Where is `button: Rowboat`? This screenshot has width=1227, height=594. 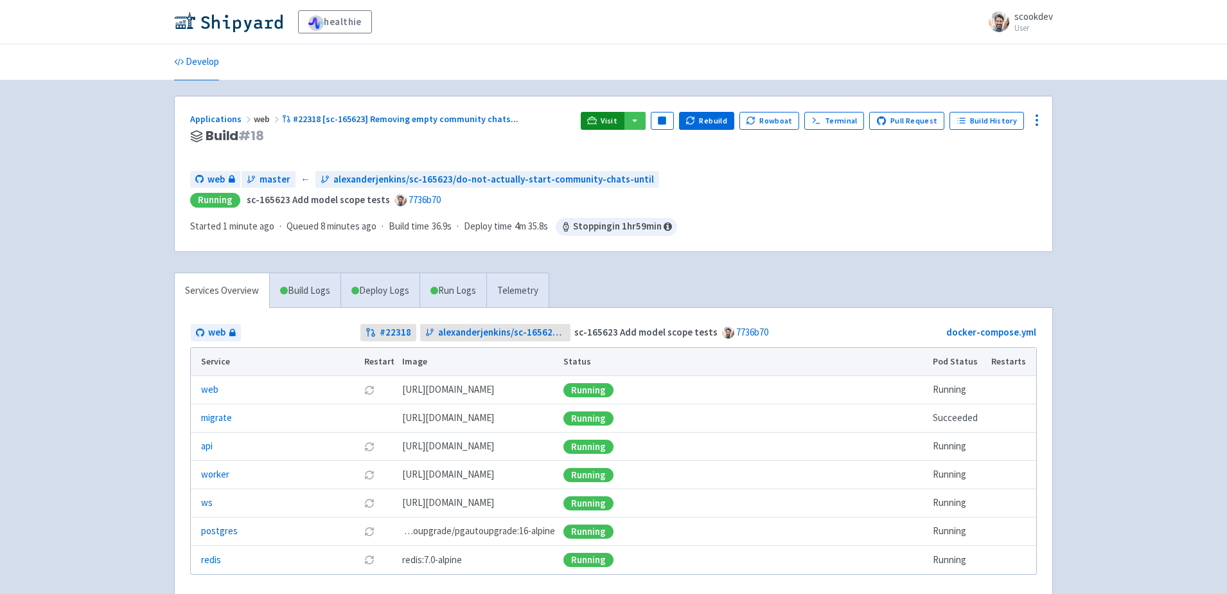
button: Rowboat is located at coordinates (770, 121).